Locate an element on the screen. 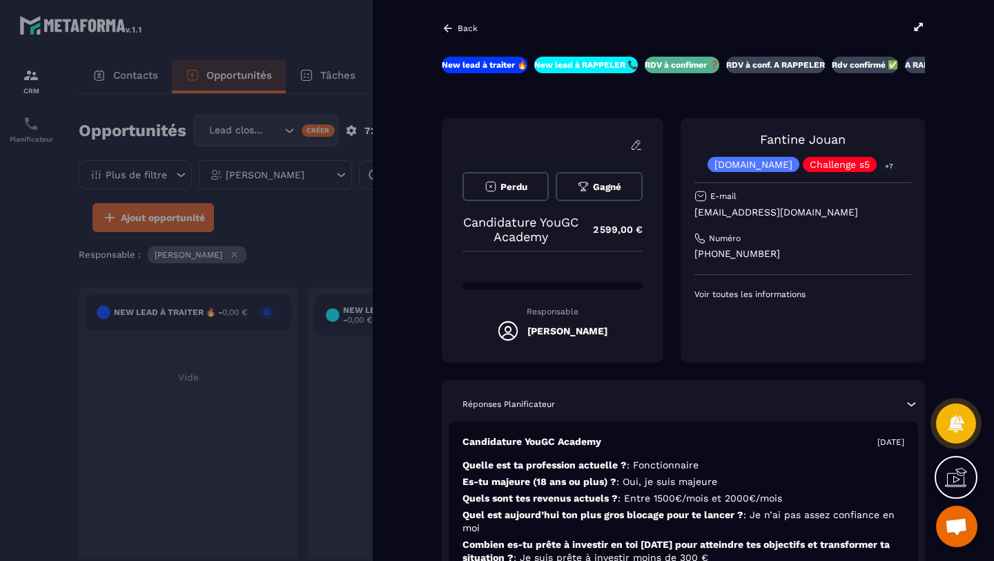 The image size is (994, 561). p: Quelle est ta profession actuelle ? is located at coordinates (683, 465).